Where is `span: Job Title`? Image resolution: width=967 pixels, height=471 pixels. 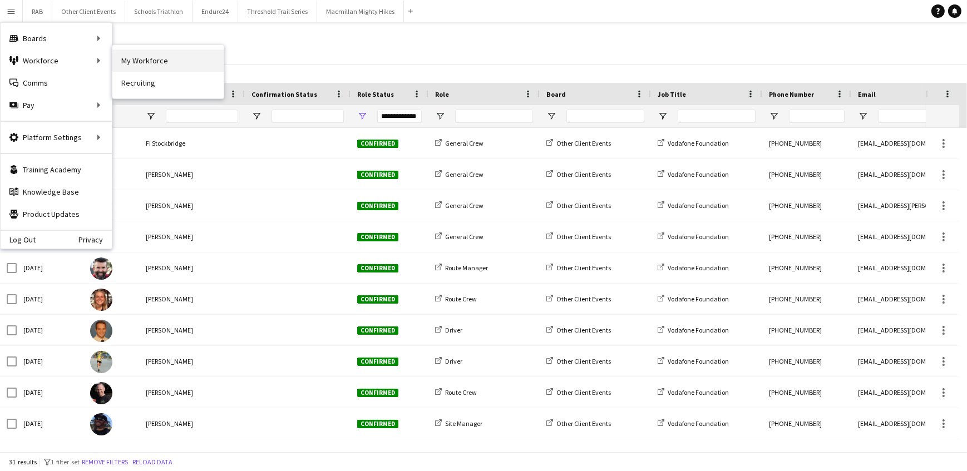
span: Job Title is located at coordinates (672, 94).